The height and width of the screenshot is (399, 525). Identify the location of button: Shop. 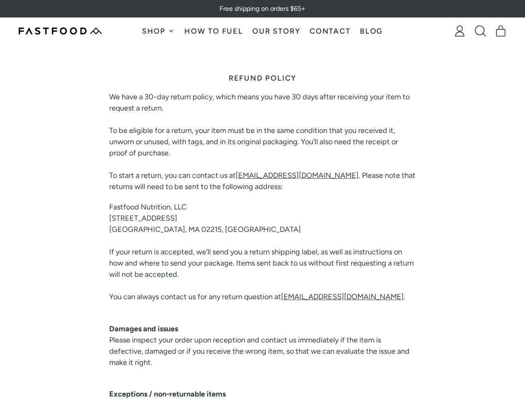
(158, 31).